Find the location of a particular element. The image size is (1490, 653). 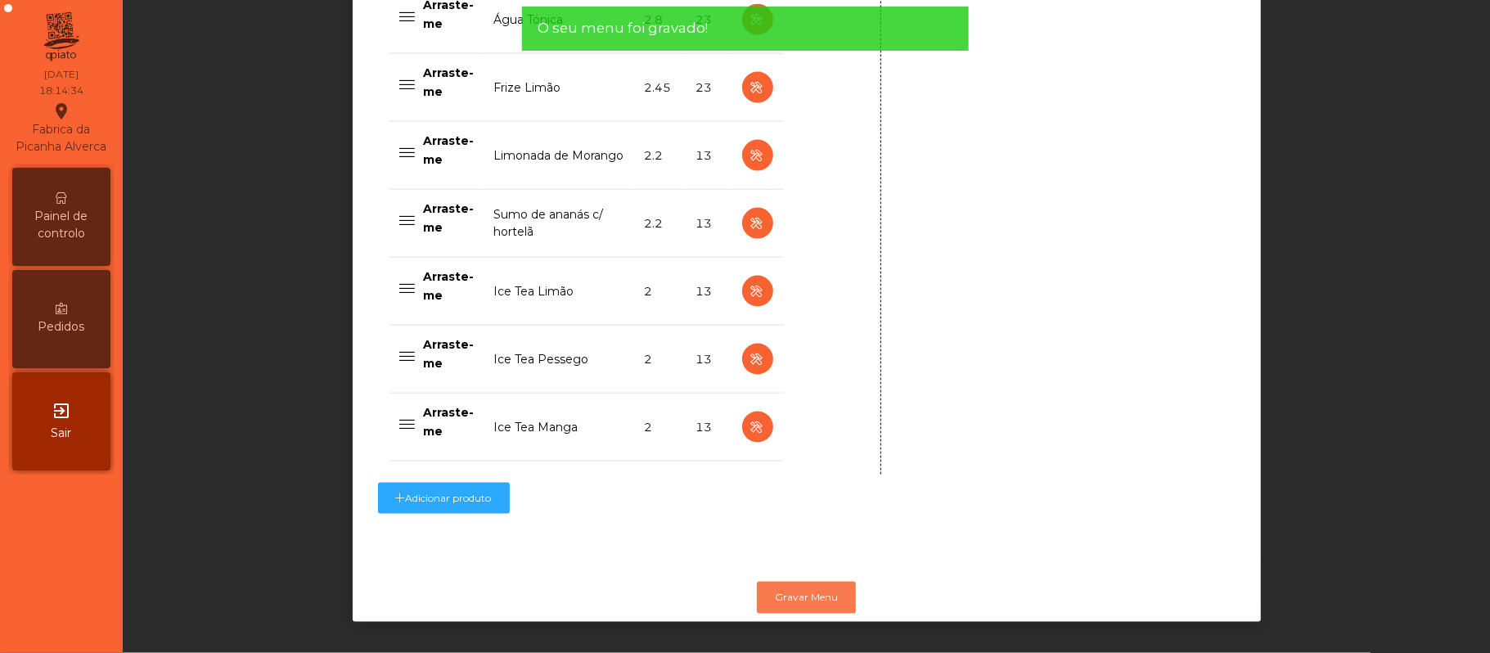

td: Ice Tea Limão is located at coordinates (560, 291).